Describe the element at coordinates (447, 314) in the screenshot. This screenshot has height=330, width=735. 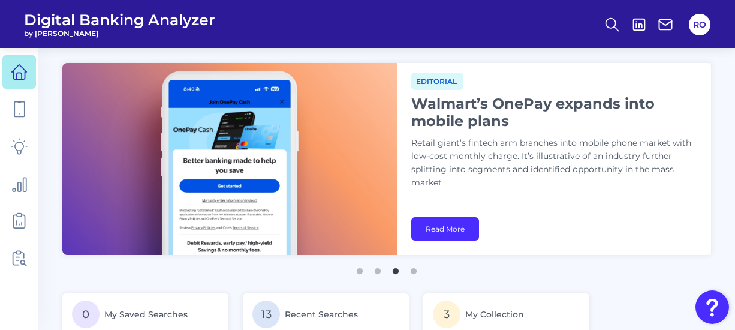
I see `span: 3` at that location.